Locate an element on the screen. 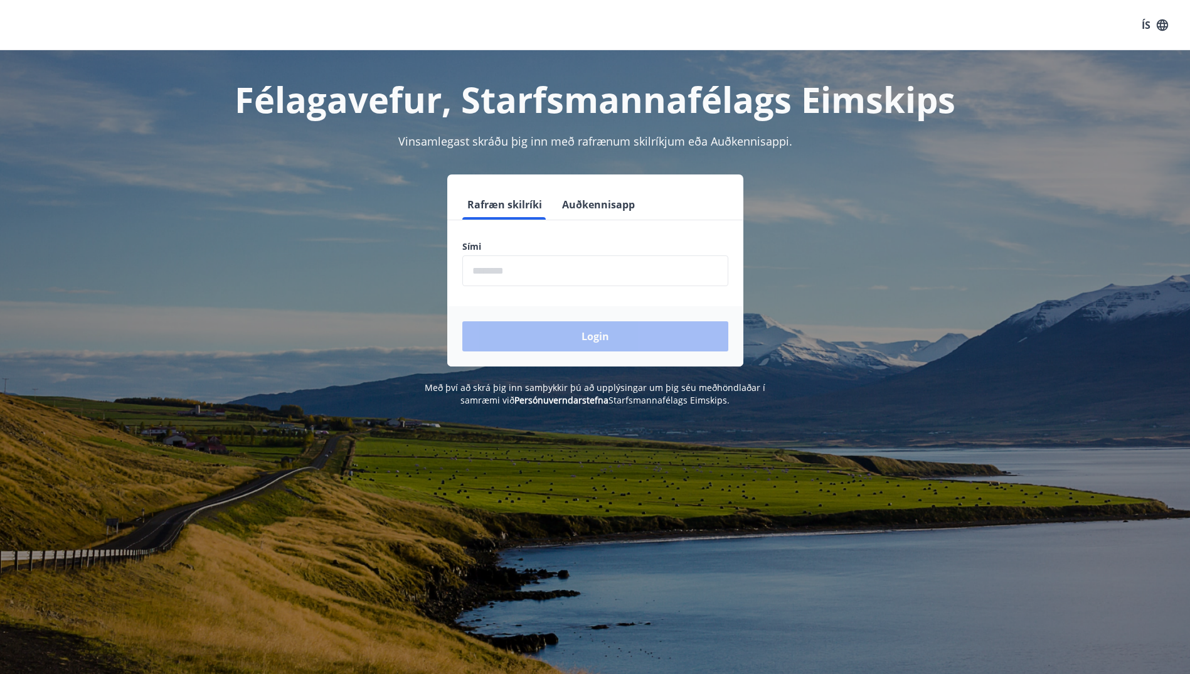 The width and height of the screenshot is (1190, 674). a: Persónuverndarstefna is located at coordinates (562, 400).